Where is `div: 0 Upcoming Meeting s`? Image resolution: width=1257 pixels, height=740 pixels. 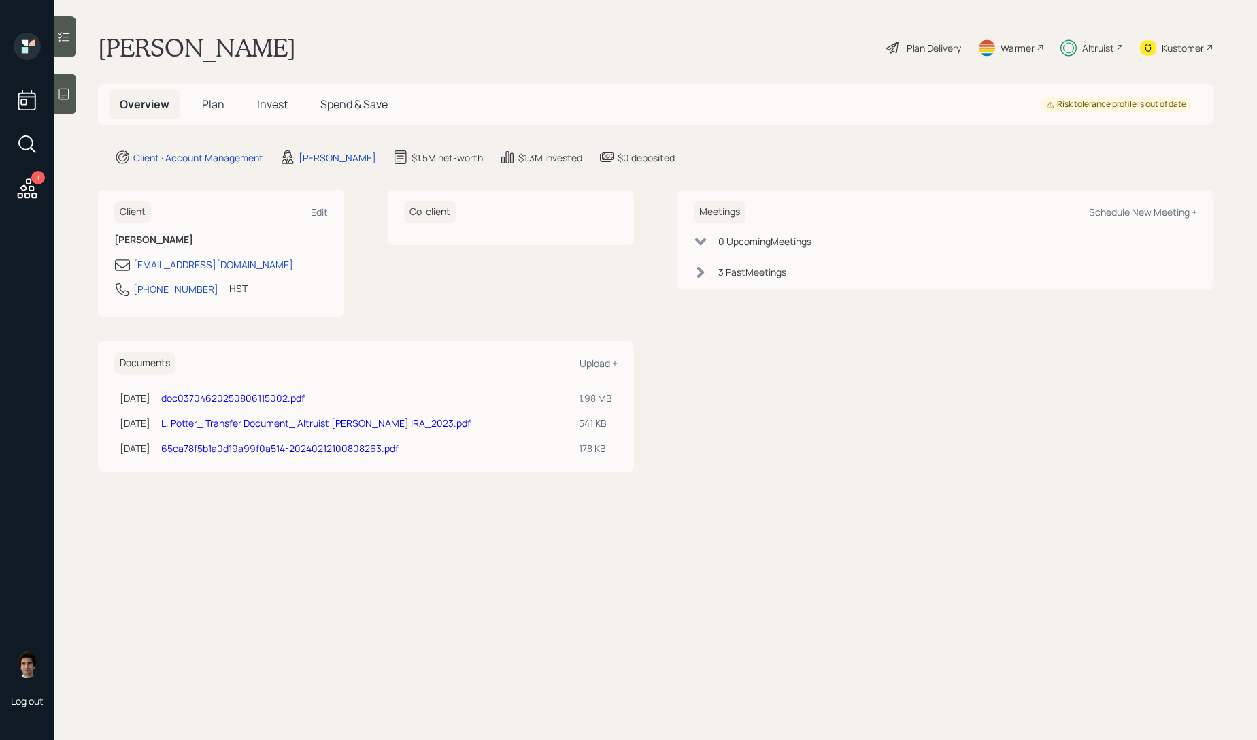
div: 0 Upcoming Meeting s is located at coordinates (765, 241).